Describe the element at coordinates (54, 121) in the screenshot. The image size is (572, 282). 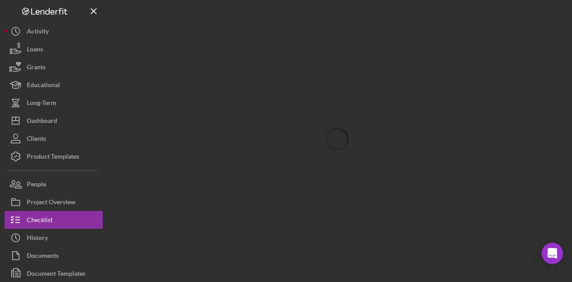
I see `button: Dashboard` at that location.